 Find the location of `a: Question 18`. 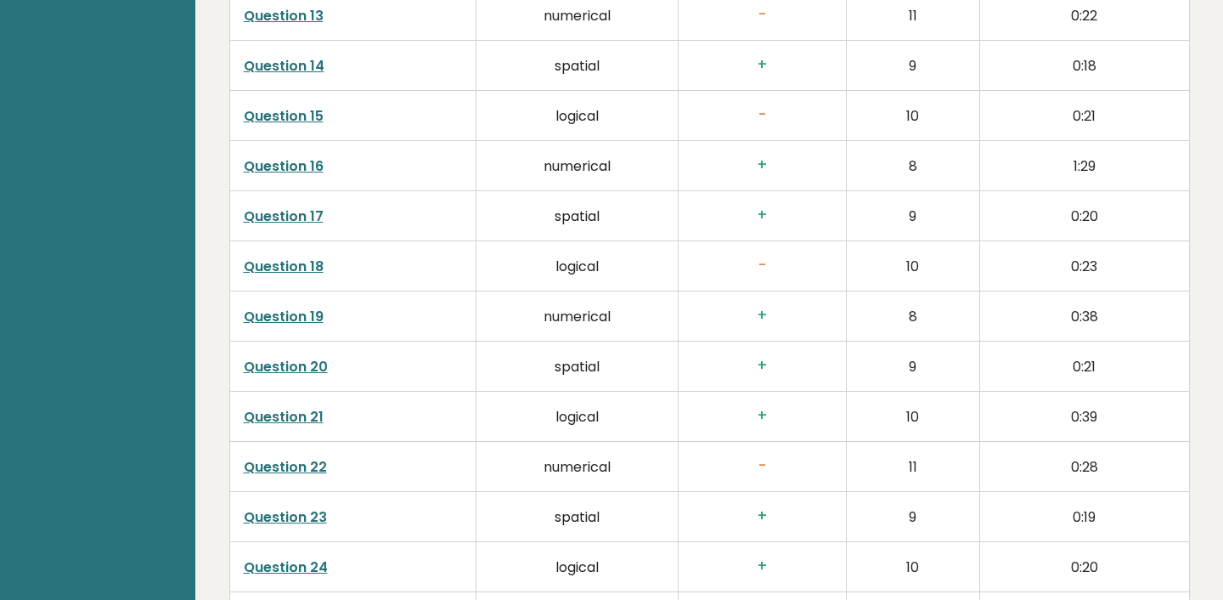

a: Question 18 is located at coordinates (284, 266).